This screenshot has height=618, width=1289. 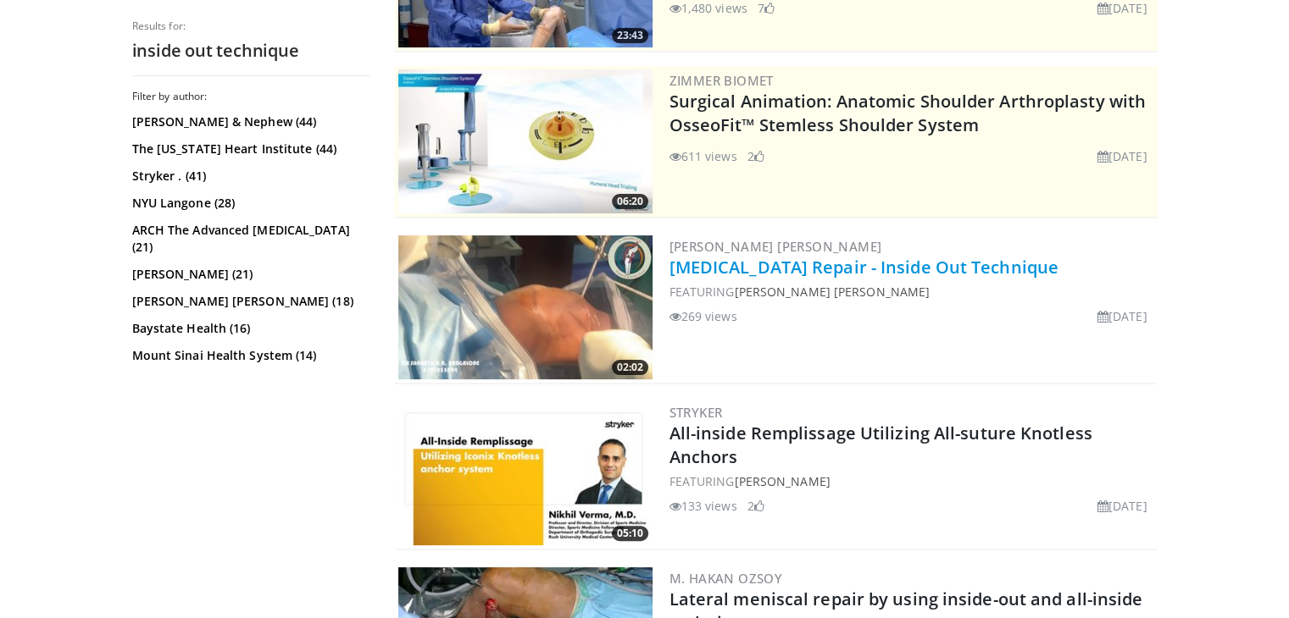 What do you see at coordinates (525, 474) in the screenshot?
I see `a: 05:10` at bounding box center [525, 474].